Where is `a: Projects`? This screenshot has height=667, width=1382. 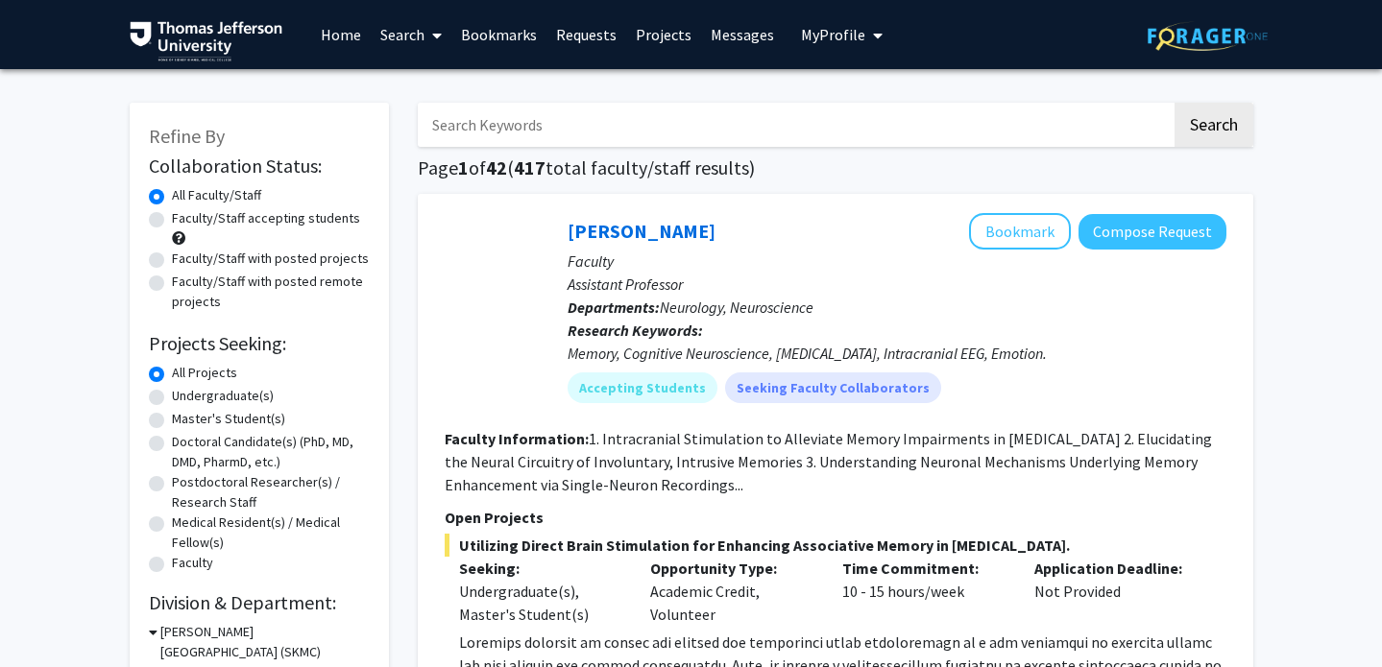 a: Projects is located at coordinates (664, 35).